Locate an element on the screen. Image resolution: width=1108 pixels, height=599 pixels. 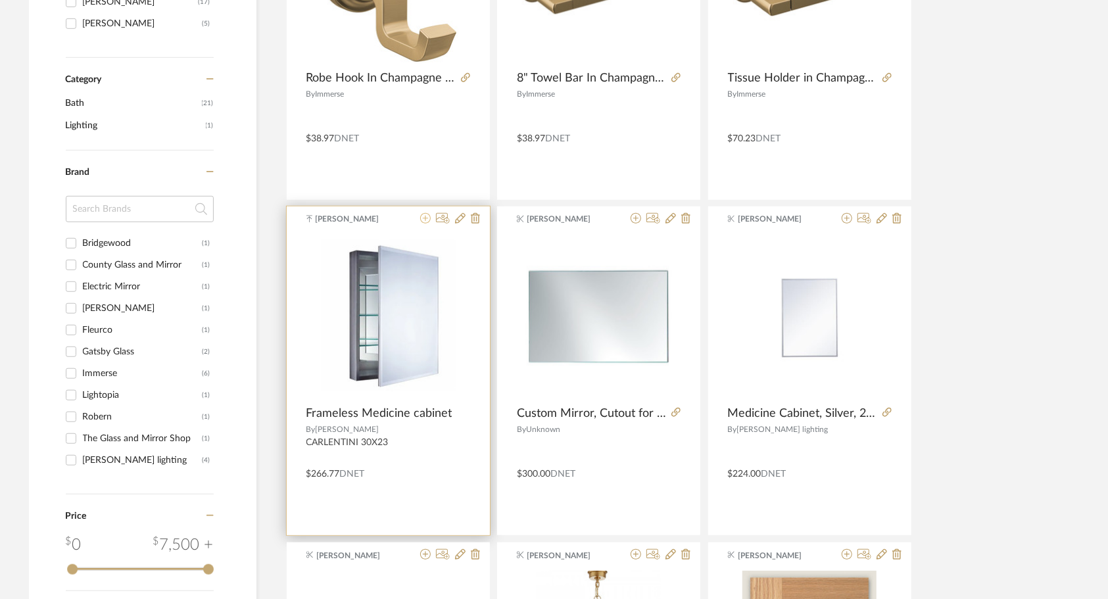
span: Medicine Cabinet, Silver, 20x28" is located at coordinates (802, 414).